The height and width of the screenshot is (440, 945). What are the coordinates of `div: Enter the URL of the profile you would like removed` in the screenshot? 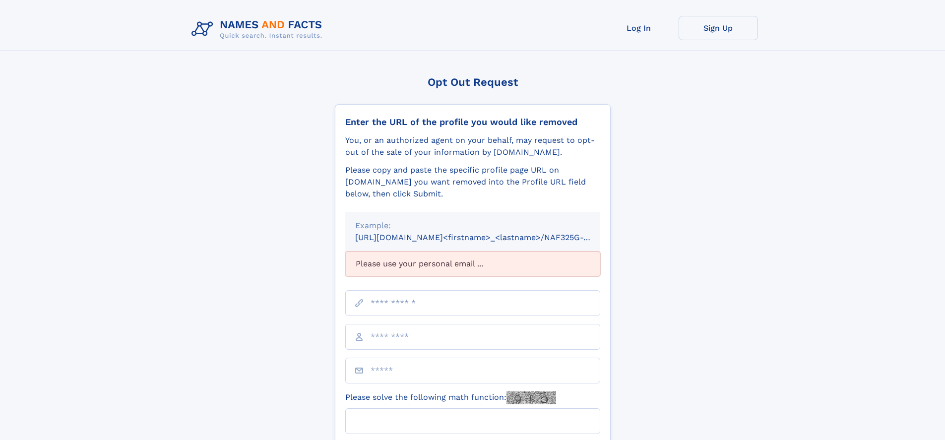 It's located at (472, 122).